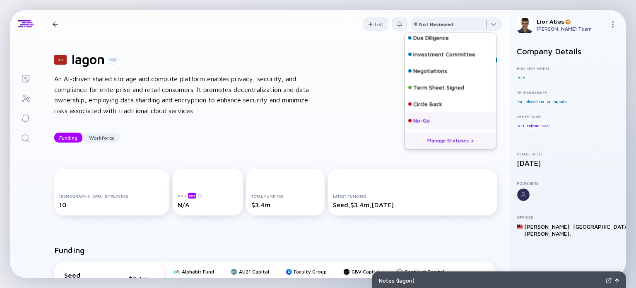 Image resolution: width=636 pixels, height=288 pixels. I want to click on div: Total Funding, so click(285, 196).